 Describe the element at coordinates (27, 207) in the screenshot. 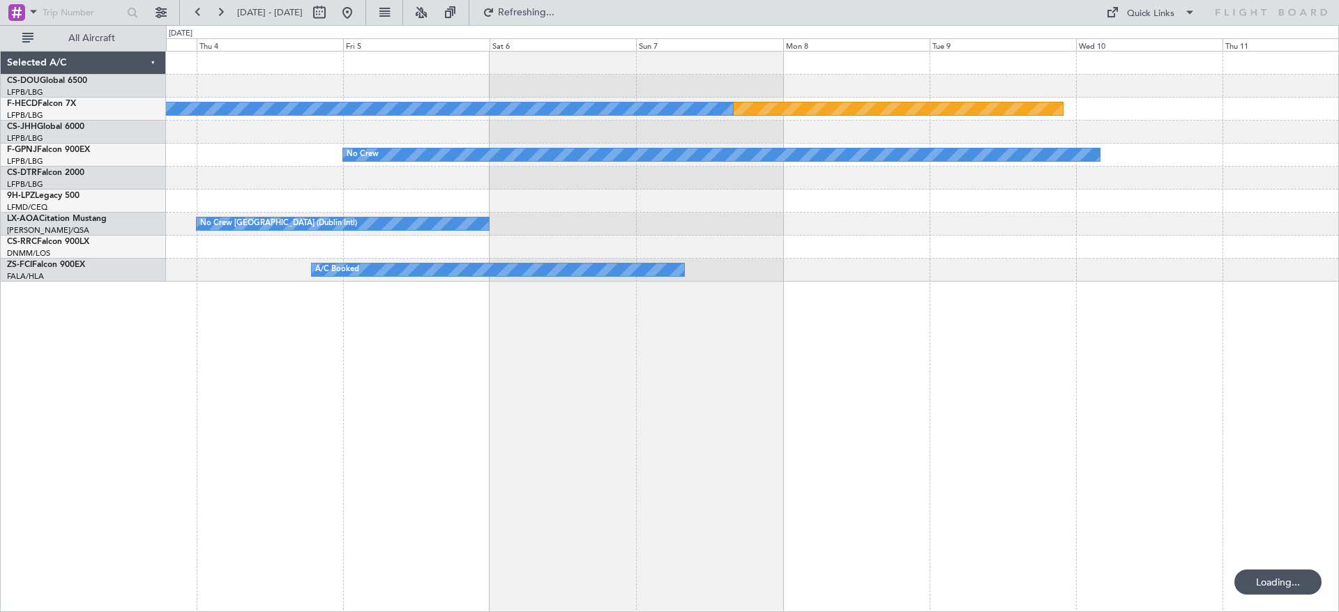

I see `a: LFMD/CEQ` at that location.